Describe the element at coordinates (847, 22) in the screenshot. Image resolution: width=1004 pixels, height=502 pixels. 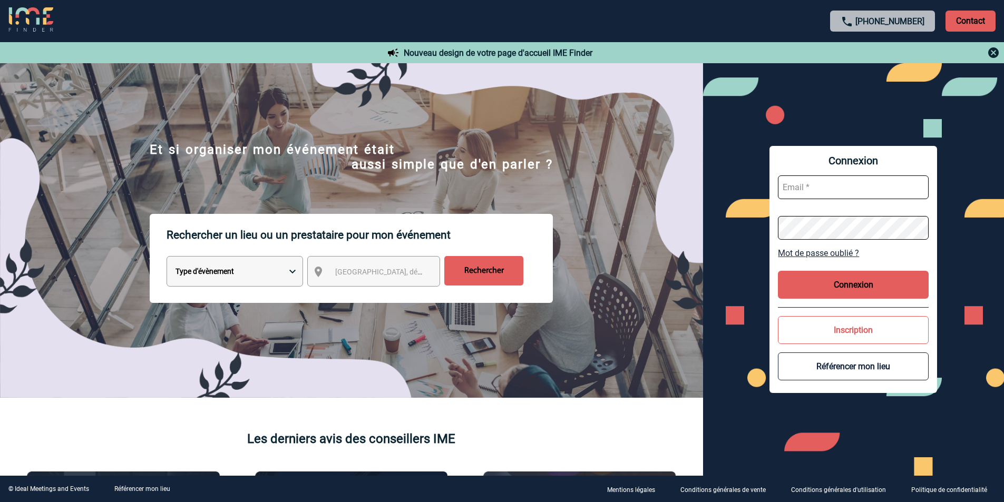
I see `img: call-24-px.png` at that location.